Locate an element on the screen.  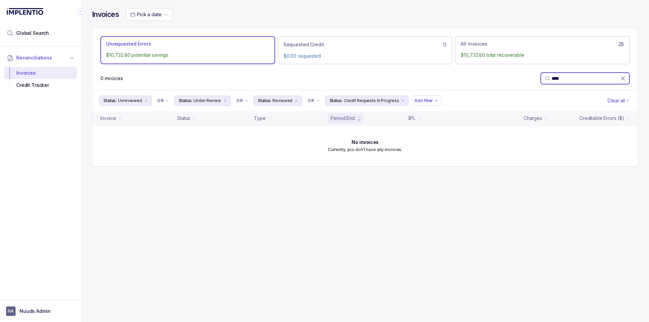
li: Filter Chip Under Review is located at coordinates (202, 101).